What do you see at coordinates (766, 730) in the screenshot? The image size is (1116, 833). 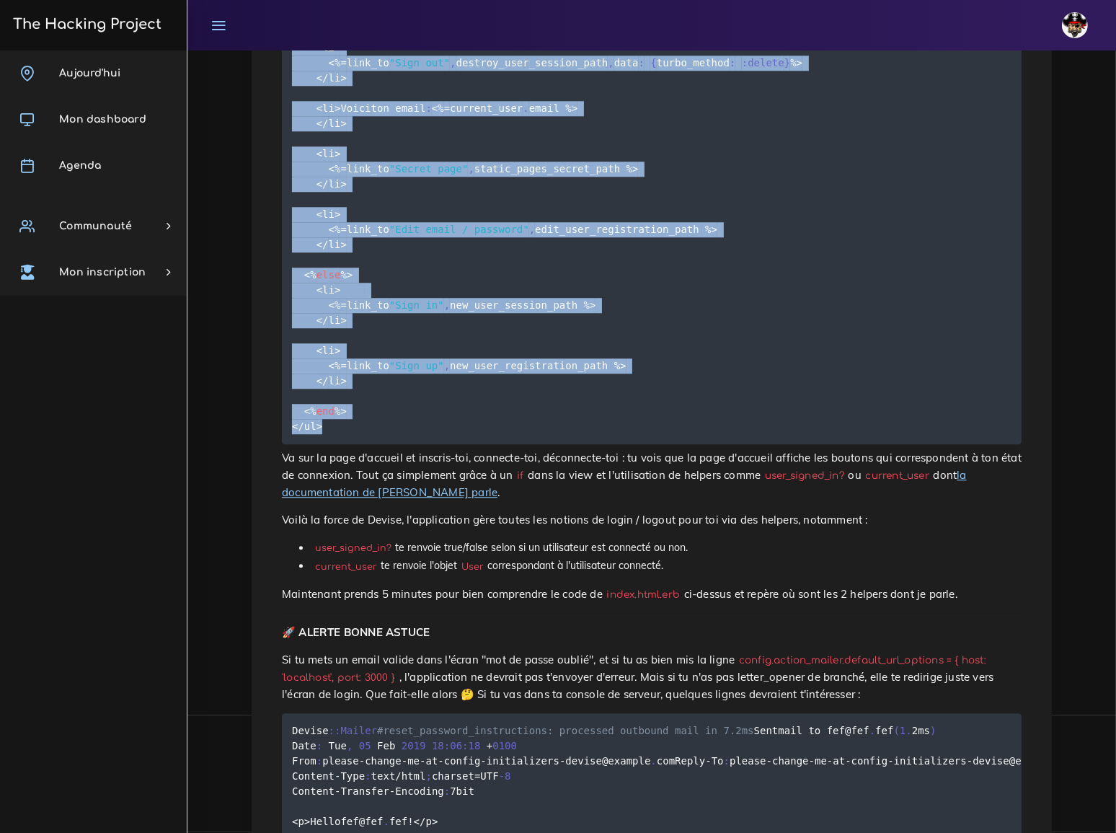 I see `span: Sent` at bounding box center [766, 730].